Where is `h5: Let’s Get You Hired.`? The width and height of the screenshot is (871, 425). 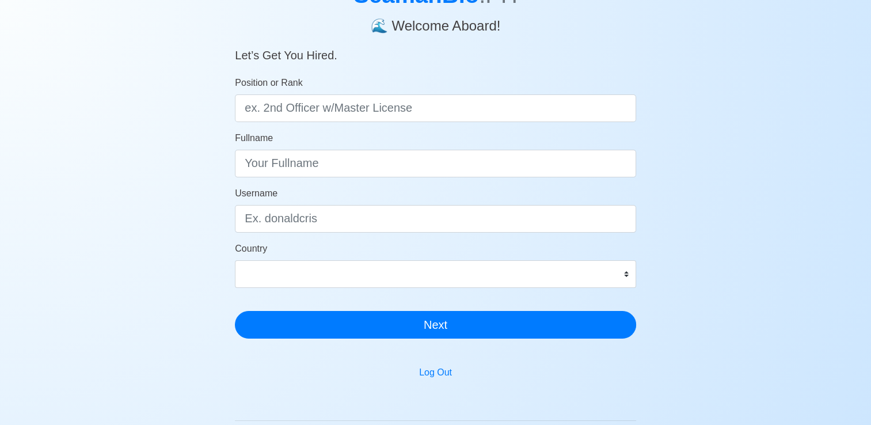
h5: Let’s Get You Hired. is located at coordinates (435, 48).